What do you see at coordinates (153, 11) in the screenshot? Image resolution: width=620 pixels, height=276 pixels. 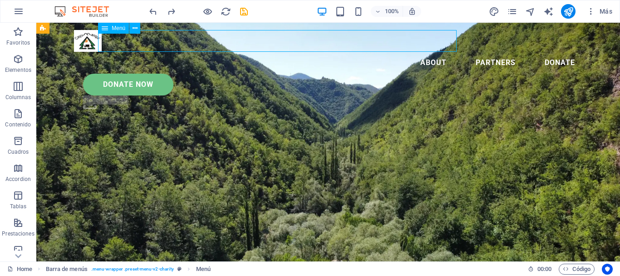 I see `button: undo` at bounding box center [153, 11].